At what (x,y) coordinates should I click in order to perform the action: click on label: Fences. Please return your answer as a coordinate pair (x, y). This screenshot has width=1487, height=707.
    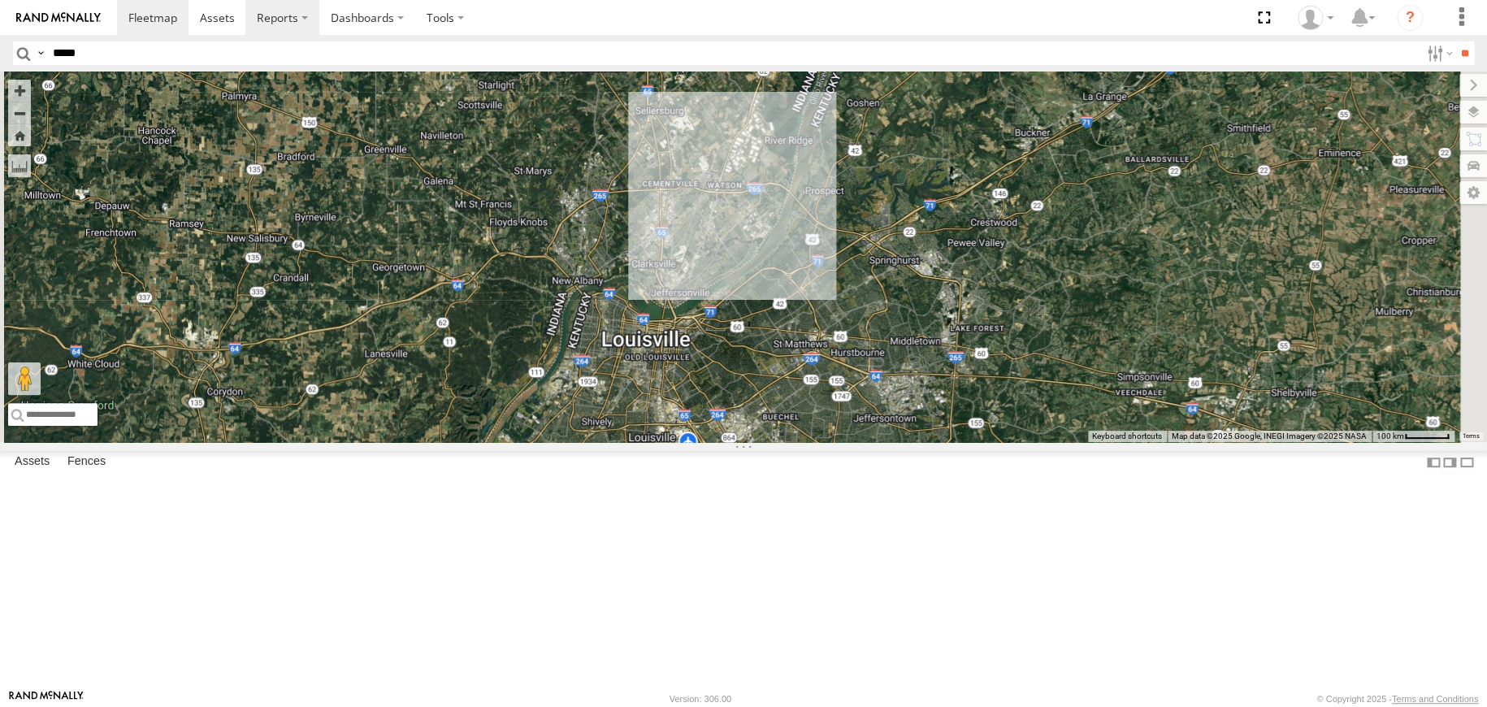
    Looking at the image, I should click on (86, 462).